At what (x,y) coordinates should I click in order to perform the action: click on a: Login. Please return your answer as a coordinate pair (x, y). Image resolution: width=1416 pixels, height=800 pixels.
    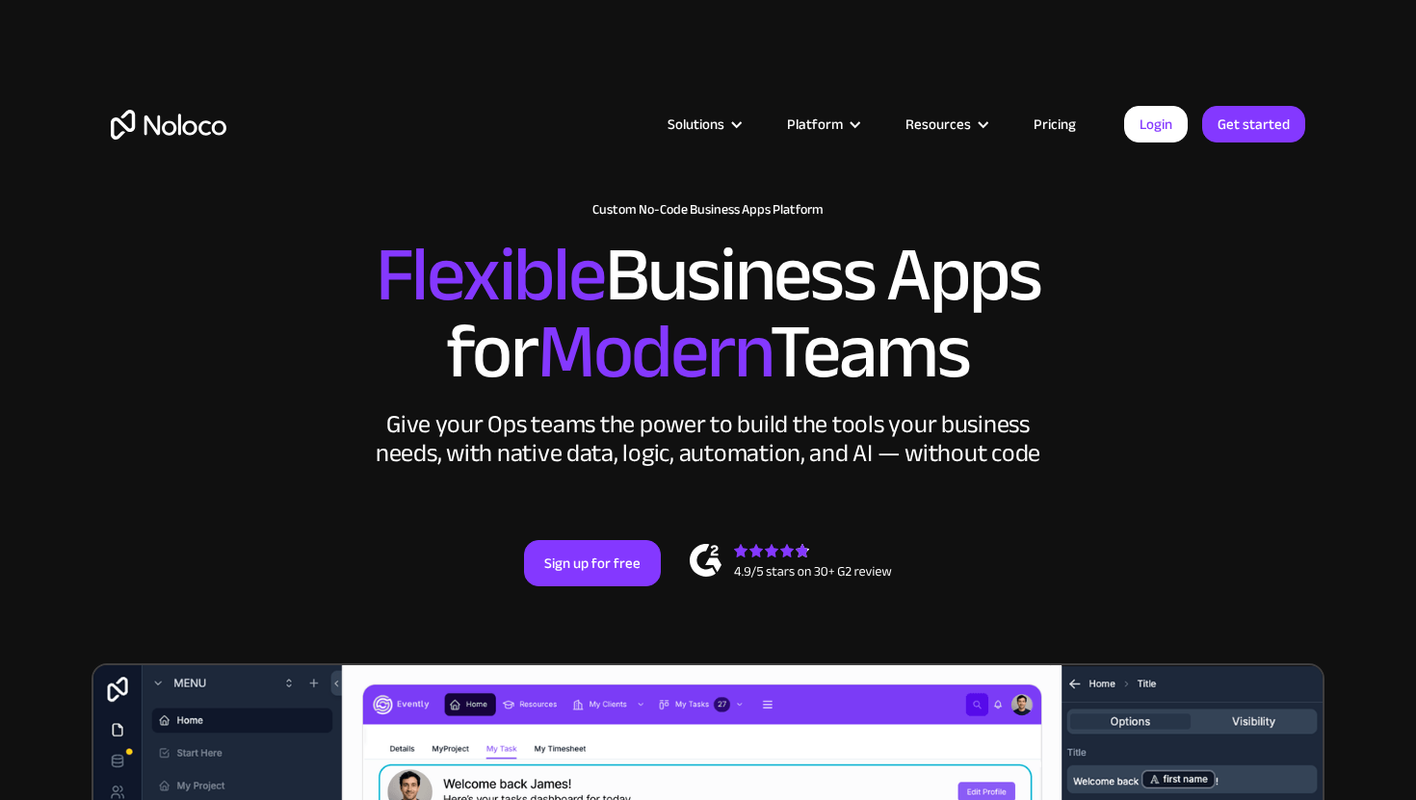
    Looking at the image, I should click on (1156, 124).